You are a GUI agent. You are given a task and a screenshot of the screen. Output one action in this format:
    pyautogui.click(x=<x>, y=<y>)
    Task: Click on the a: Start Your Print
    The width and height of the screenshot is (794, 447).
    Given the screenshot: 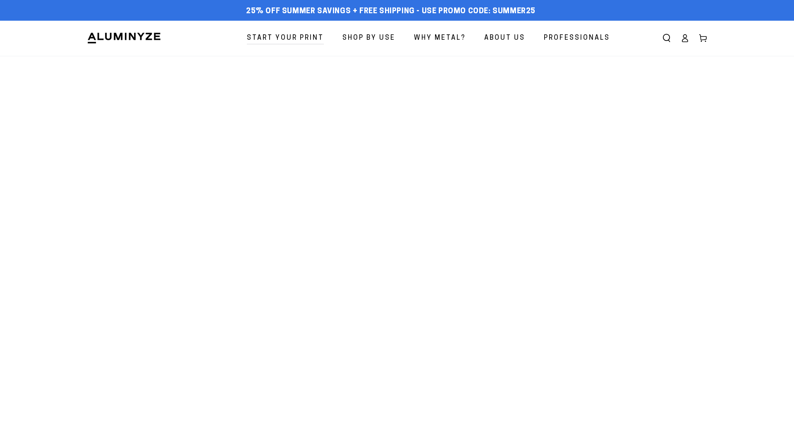 What is the action you would take?
    pyautogui.click(x=285, y=38)
    